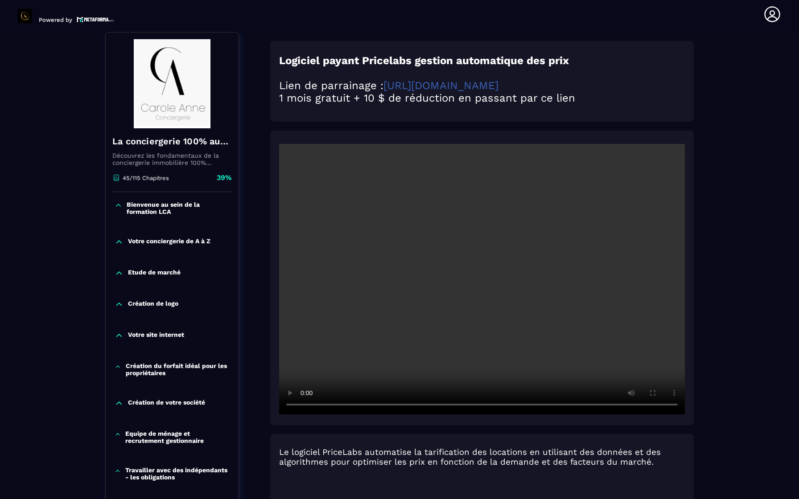 The width and height of the screenshot is (799, 499). I want to click on h3: Le logiciel PriceLabs automatise la tarification des locations en utilisant des données et des al..., so click(482, 457).